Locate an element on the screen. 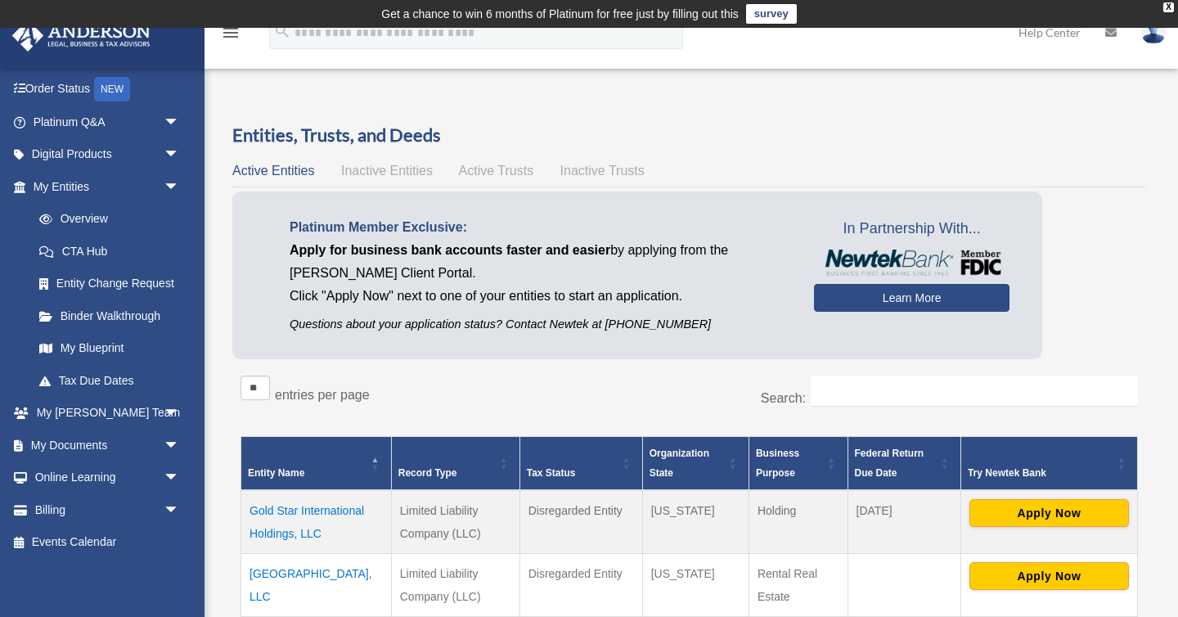  a: menu is located at coordinates (231, 35).